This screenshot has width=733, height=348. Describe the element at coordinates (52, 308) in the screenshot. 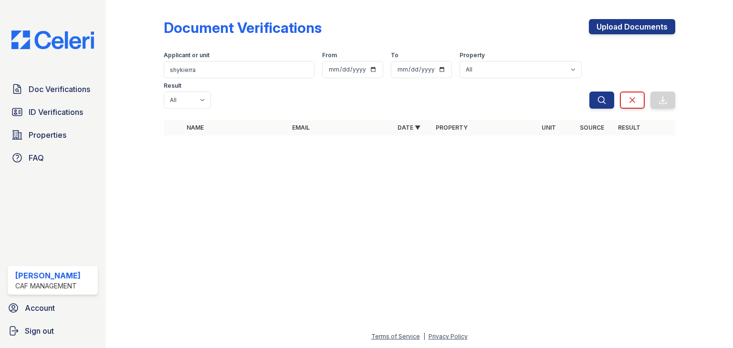

I see `a: Account` at that location.